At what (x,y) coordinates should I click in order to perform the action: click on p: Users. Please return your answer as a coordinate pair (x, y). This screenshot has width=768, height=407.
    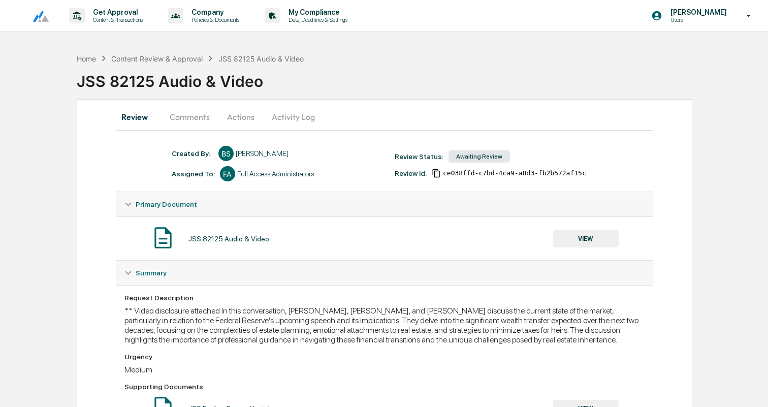
    Looking at the image, I should click on (697, 20).